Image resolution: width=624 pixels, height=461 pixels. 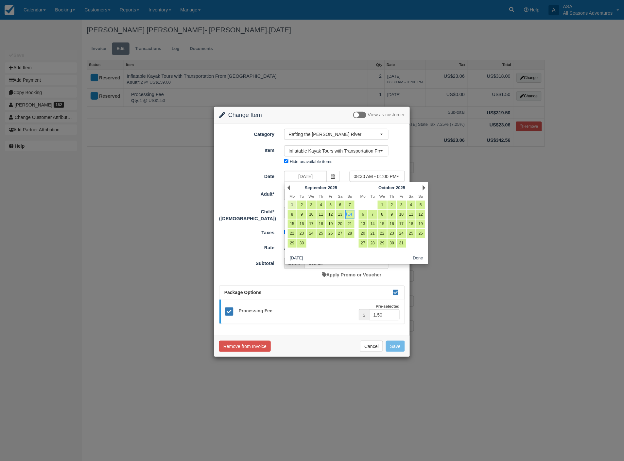 What do you see at coordinates (401, 243) in the screenshot?
I see `a: 31` at bounding box center [401, 243].